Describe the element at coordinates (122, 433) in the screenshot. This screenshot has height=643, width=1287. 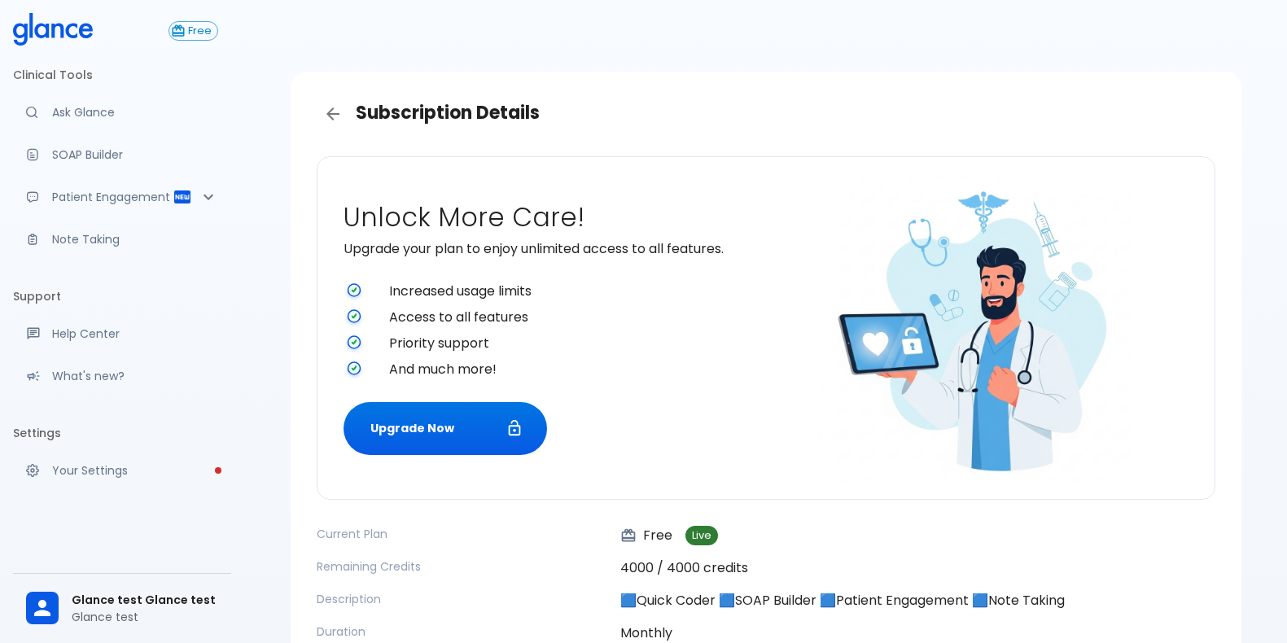
I see `li: Settings` at that location.